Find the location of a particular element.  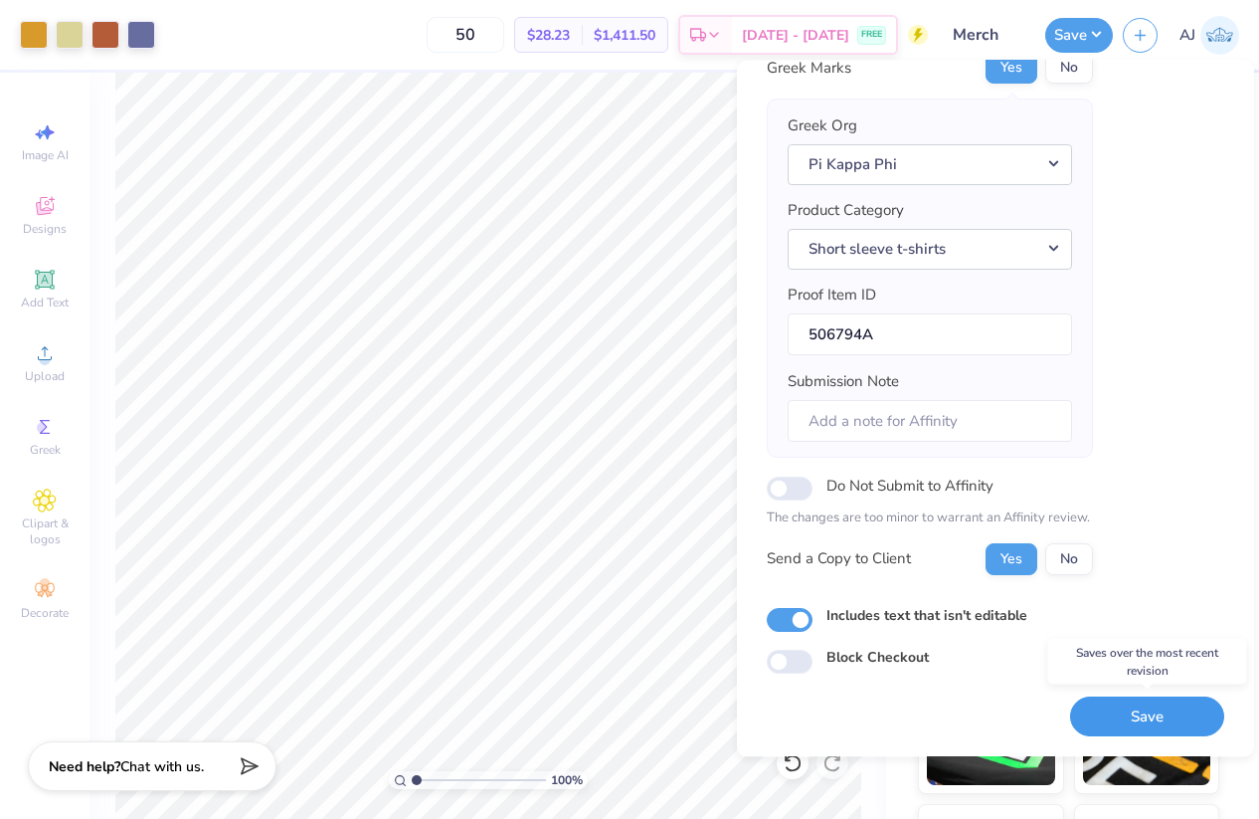

span: $28.23 is located at coordinates (548, 35).